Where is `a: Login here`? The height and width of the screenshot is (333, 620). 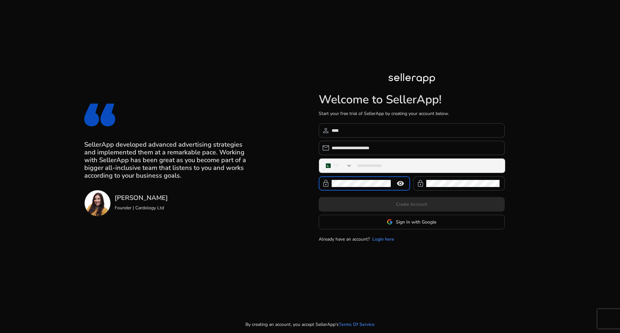 a: Login here is located at coordinates (383, 239).